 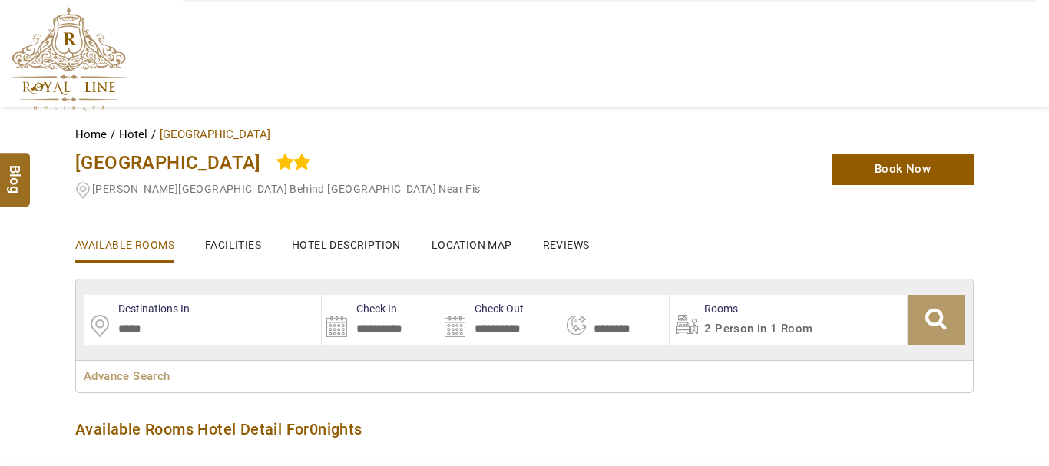 What do you see at coordinates (135, 134) in the screenshot?
I see `a: Hotel` at bounding box center [135, 134].